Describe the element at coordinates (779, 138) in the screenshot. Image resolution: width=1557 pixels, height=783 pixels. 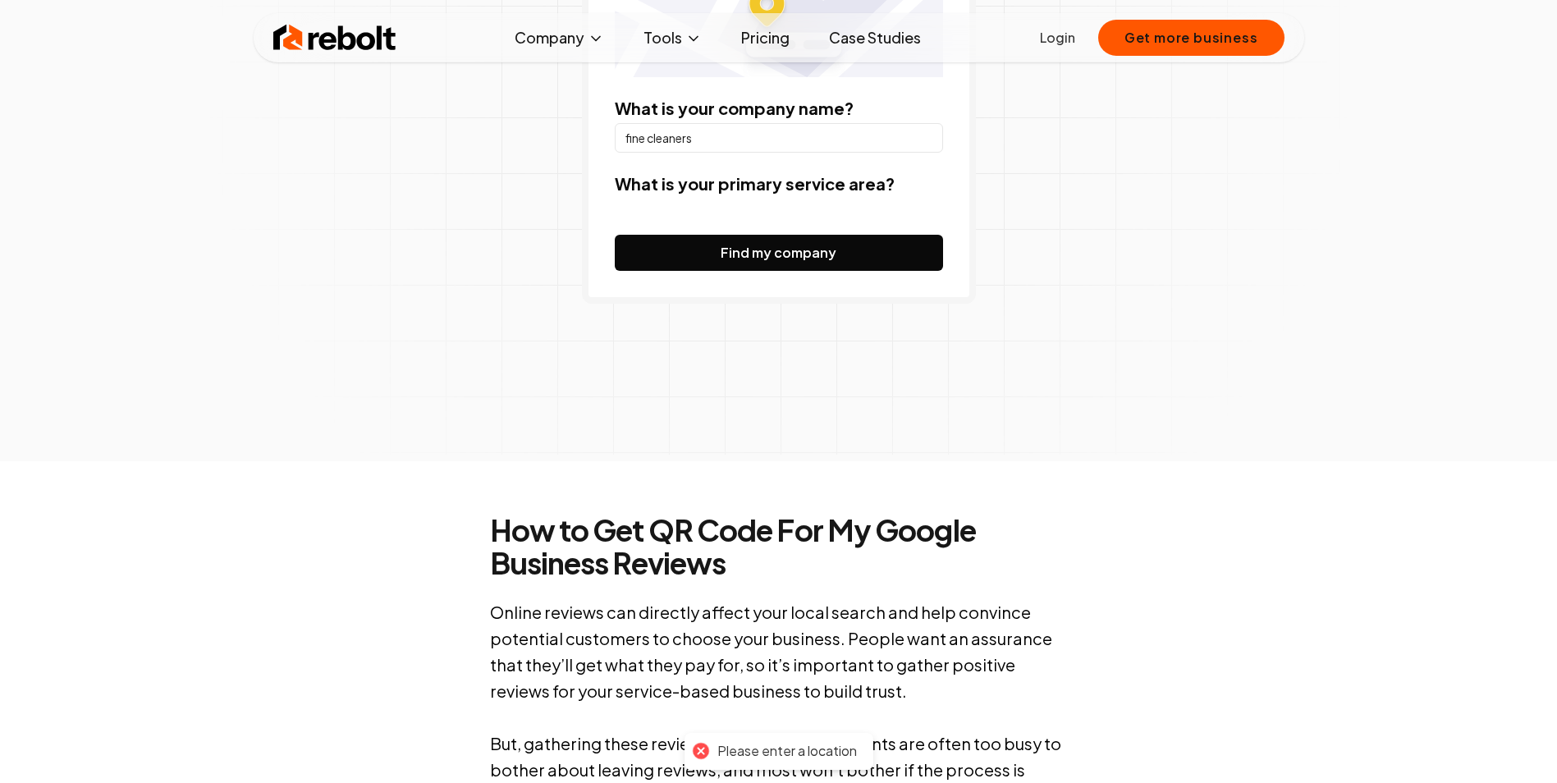
I see `input: Company Name` at that location.